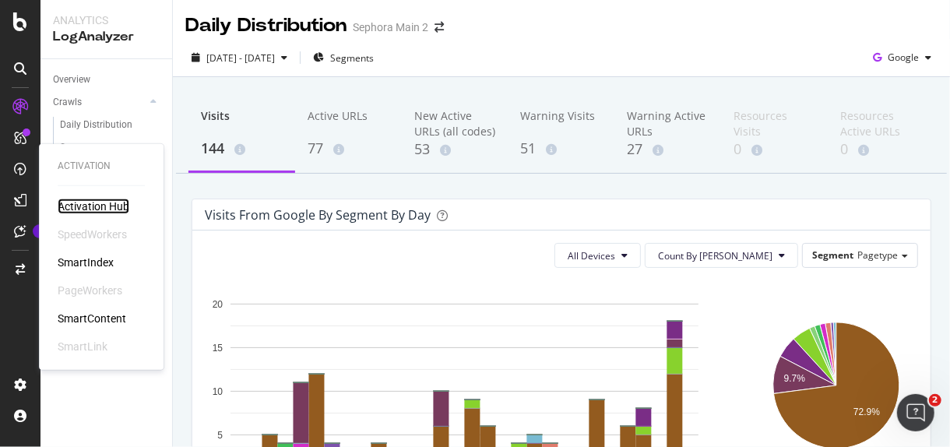  I want to click on span: Pagetype, so click(877, 255).